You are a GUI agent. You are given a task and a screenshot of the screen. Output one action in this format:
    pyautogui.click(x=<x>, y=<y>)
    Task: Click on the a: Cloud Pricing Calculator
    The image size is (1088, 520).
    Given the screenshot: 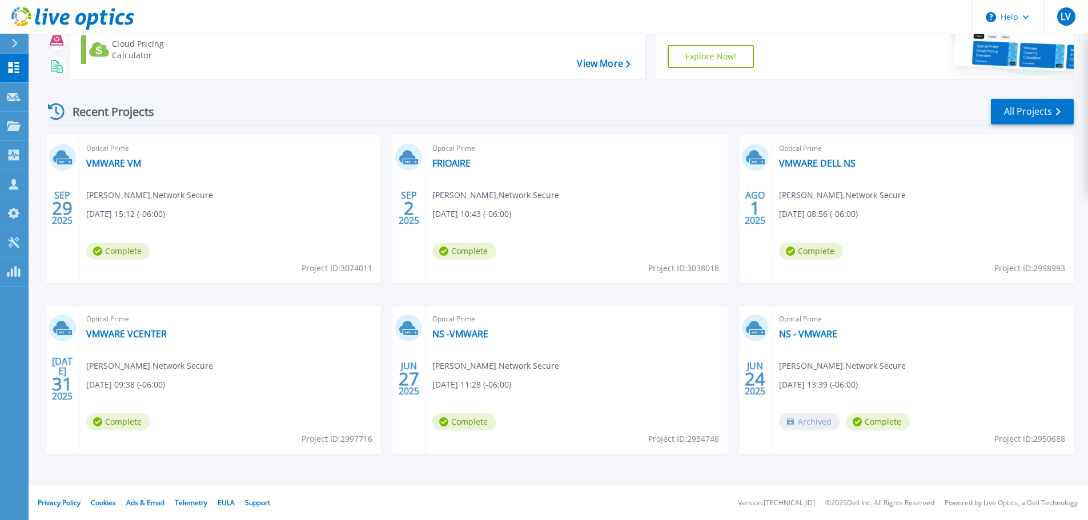 What is the action you would take?
    pyautogui.click(x=144, y=50)
    